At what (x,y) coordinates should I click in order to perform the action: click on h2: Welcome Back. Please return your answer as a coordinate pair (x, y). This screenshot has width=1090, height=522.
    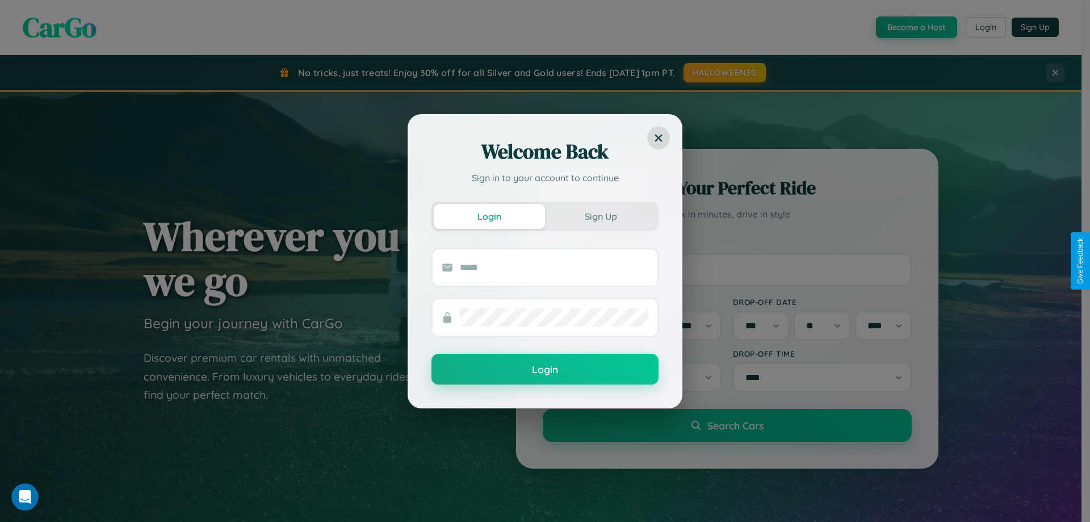
    Looking at the image, I should click on (545, 152).